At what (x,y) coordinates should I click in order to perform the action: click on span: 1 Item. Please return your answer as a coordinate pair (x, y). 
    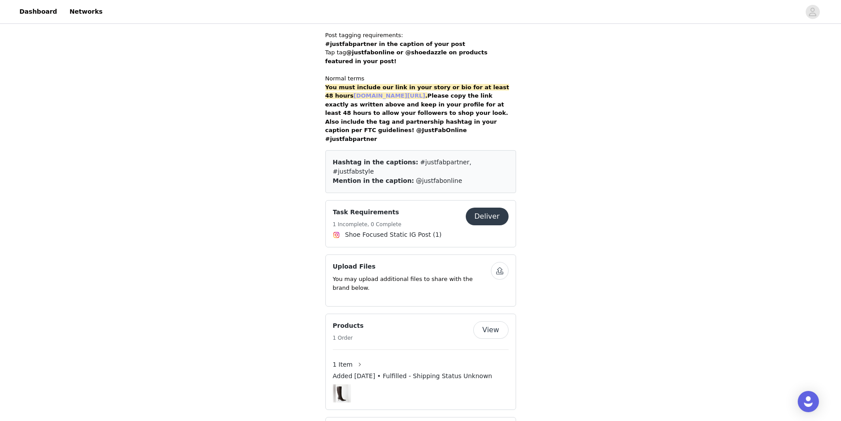
    Looking at the image, I should click on (343, 364).